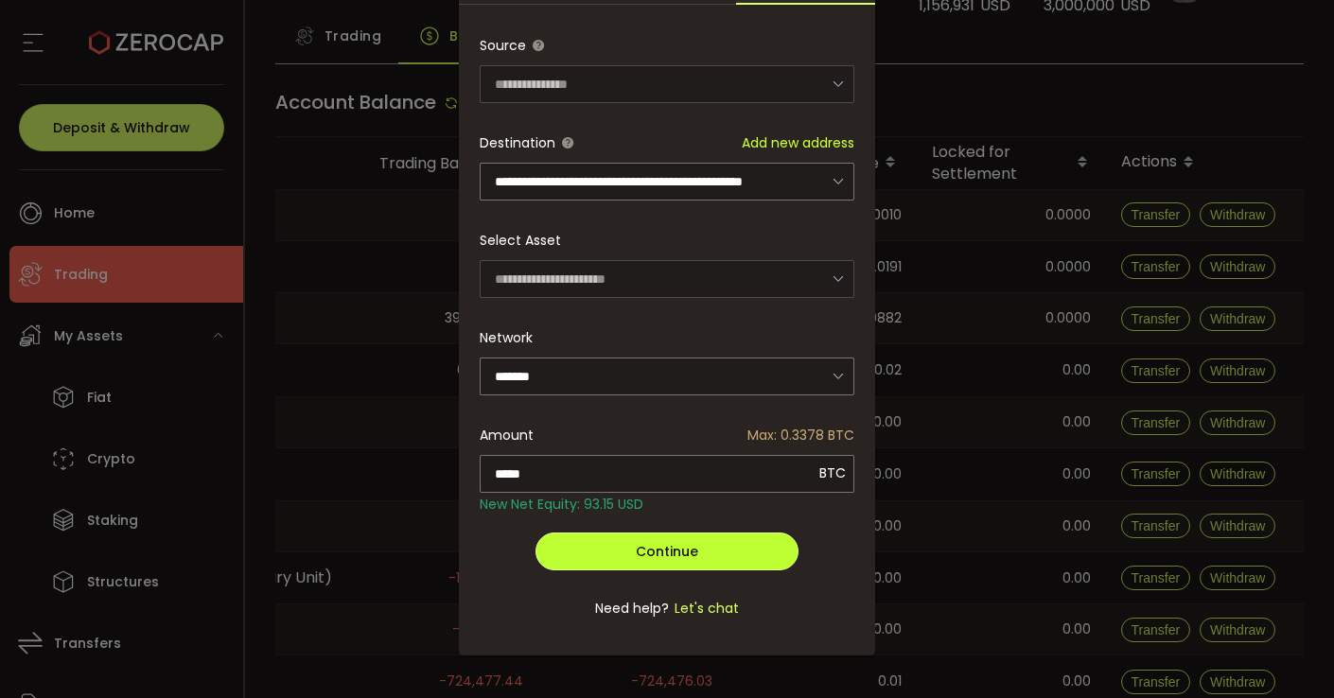  What do you see at coordinates (704, 608) in the screenshot?
I see `span: Let's chat` at bounding box center [704, 608].